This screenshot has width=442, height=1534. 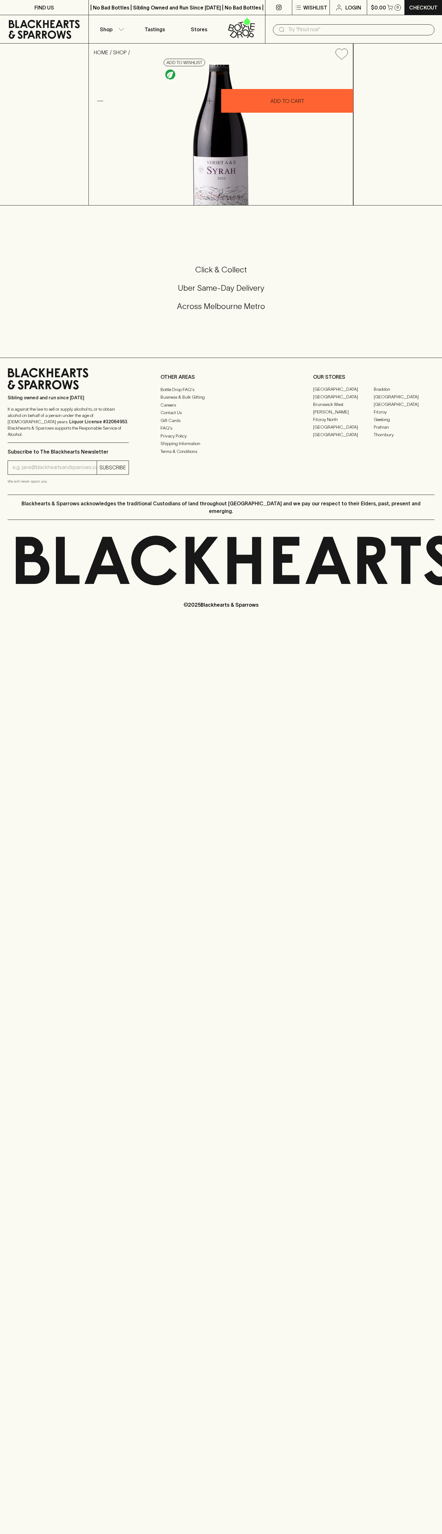 I want to click on p: Login, so click(x=353, y=8).